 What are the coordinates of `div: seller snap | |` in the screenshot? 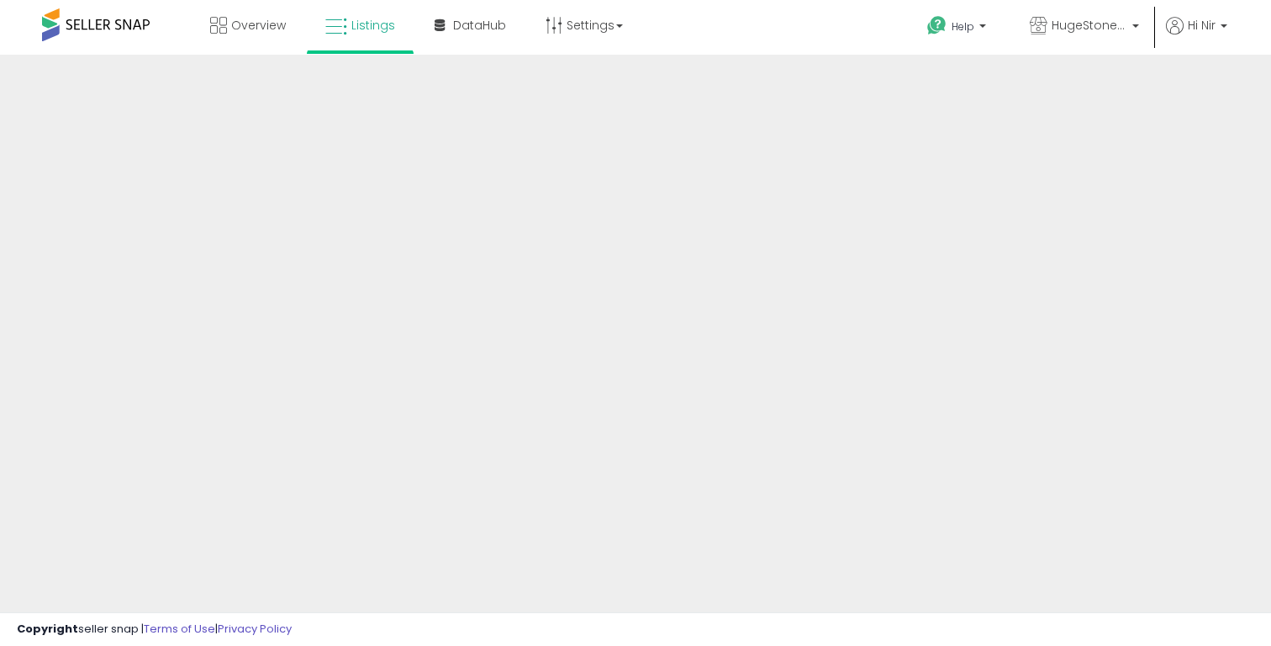 It's located at (154, 629).